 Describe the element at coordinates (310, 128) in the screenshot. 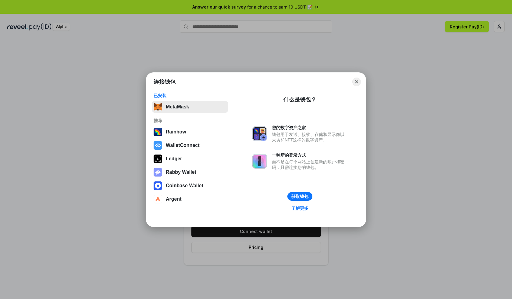

I see `div: 您的数字资产之家` at that location.